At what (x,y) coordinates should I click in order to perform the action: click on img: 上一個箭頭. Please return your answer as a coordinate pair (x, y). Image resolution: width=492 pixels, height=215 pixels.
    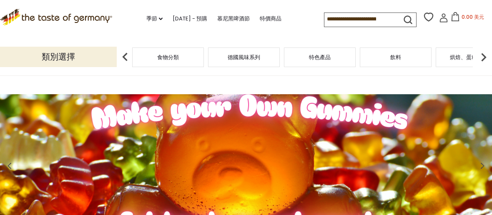
    Looking at the image, I should click on (125, 57).